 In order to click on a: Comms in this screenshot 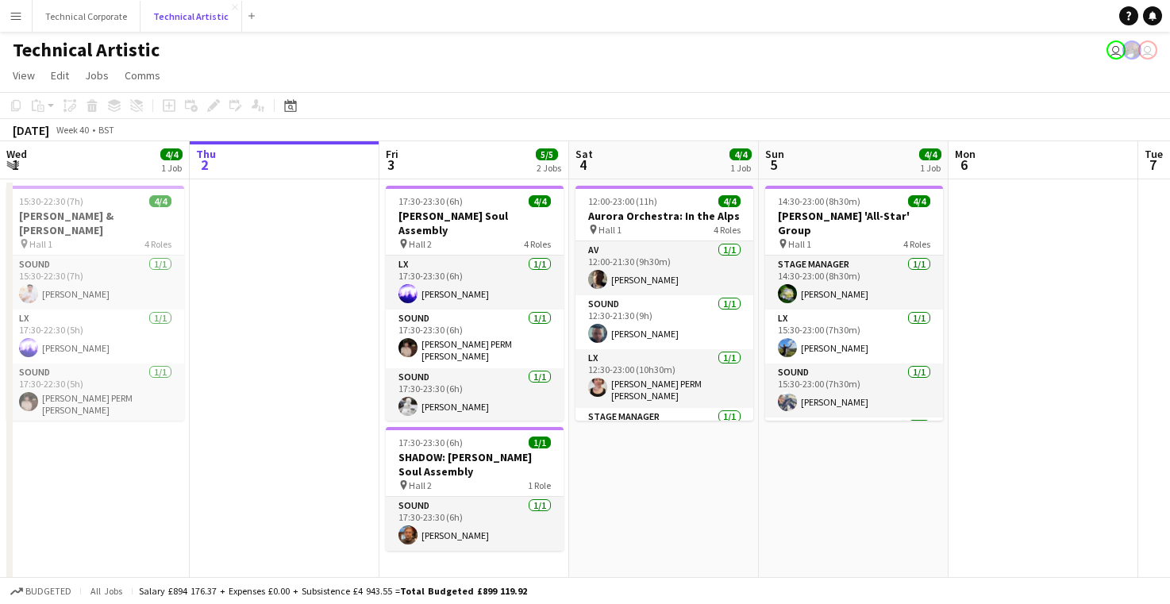, I will do `click(142, 75)`.